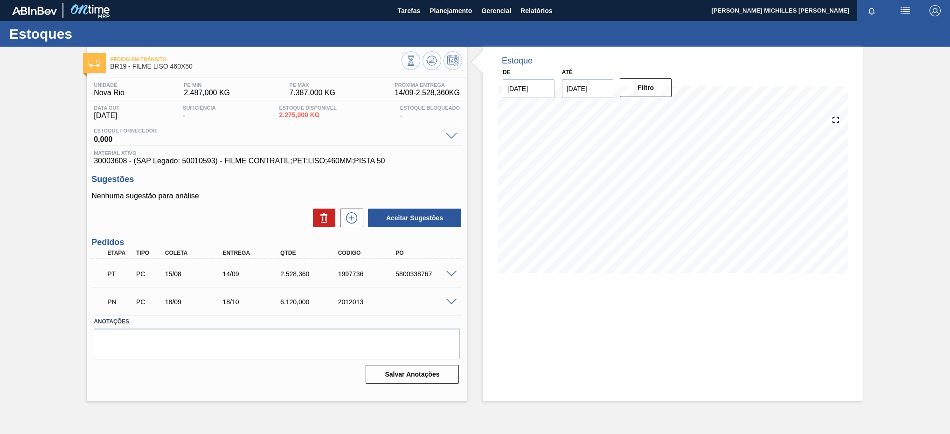 Image resolution: width=950 pixels, height=434 pixels. I want to click on label: Anotações, so click(277, 321).